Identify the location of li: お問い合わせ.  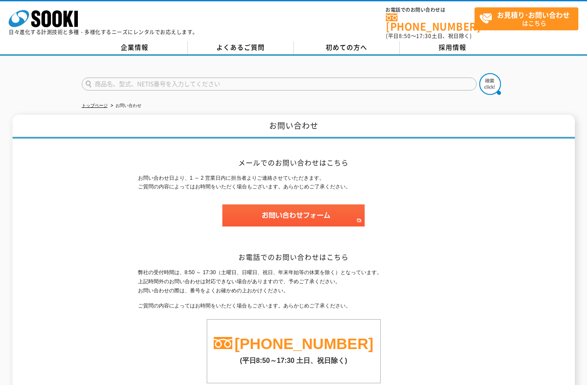
(125, 106).